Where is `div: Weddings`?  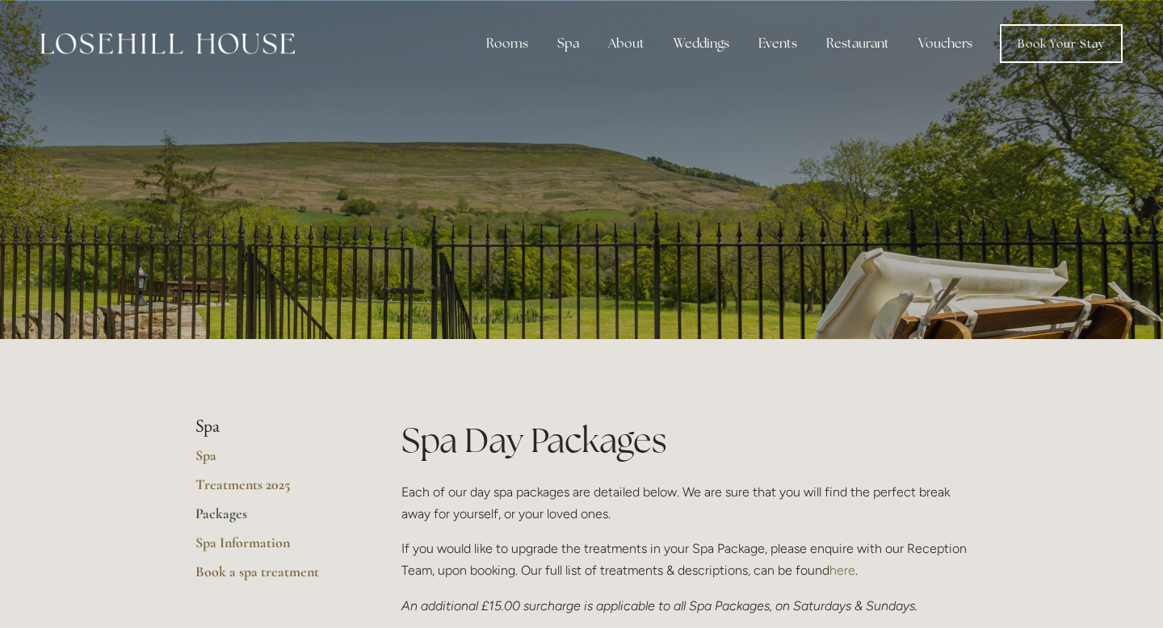 div: Weddings is located at coordinates (701, 44).